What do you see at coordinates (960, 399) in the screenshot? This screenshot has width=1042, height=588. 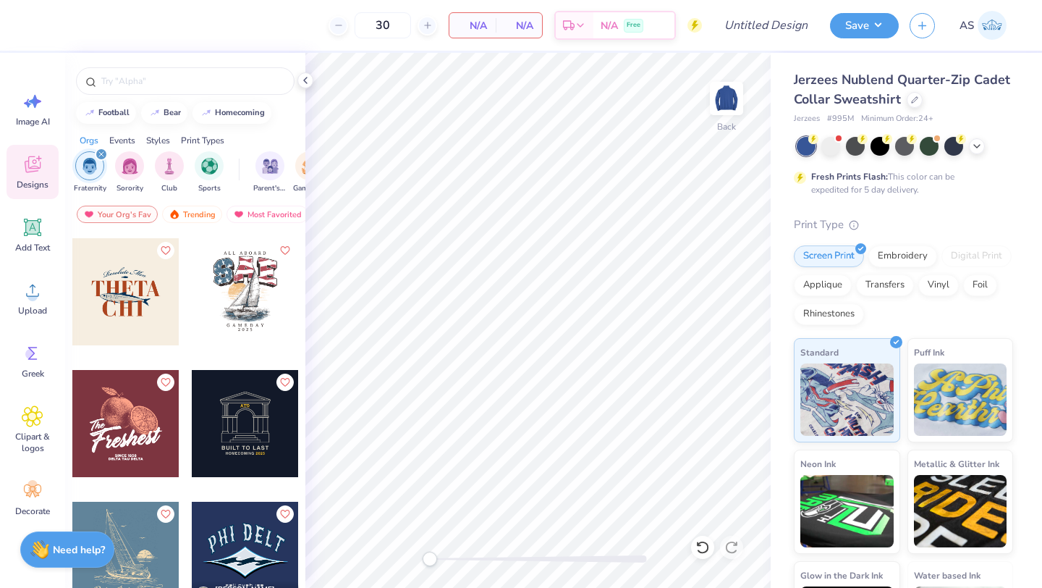 I see `img: Puff Ink` at bounding box center [960, 399].